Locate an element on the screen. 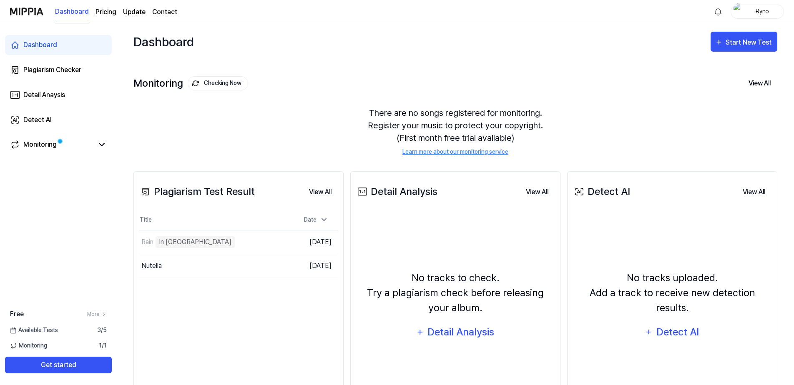 The width and height of the screenshot is (794, 385). div: Plagiarism Checker is located at coordinates (52, 70).